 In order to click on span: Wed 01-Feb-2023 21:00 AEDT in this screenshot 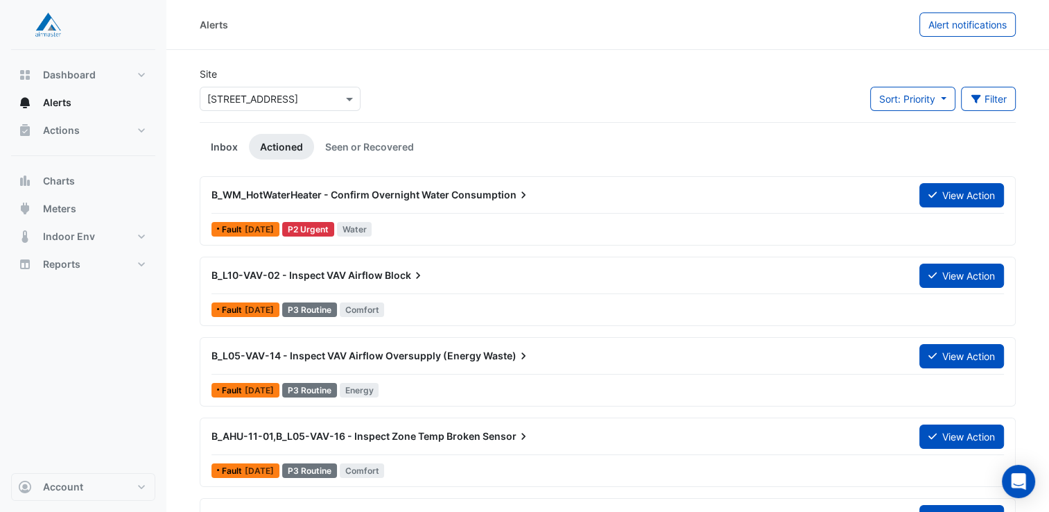, I will do `click(259, 229)`.